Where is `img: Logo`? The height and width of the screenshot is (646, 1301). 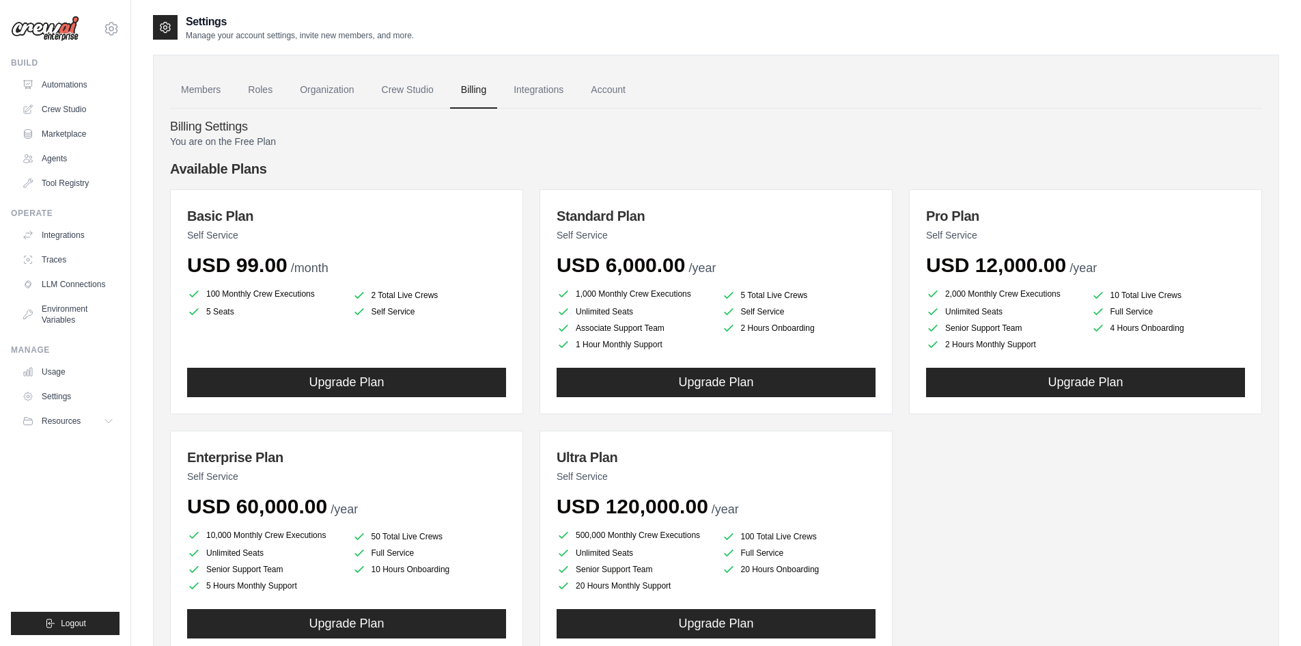
img: Logo is located at coordinates (45, 29).